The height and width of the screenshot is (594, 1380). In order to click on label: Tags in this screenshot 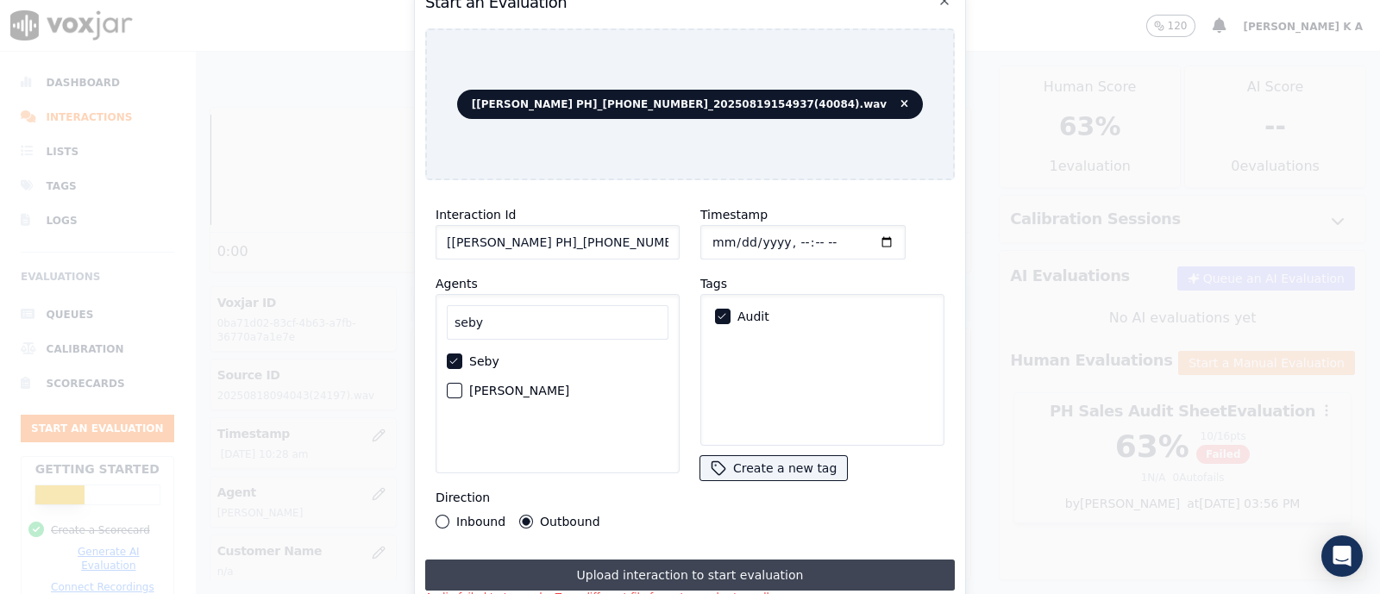, I will do `click(713, 284)`.